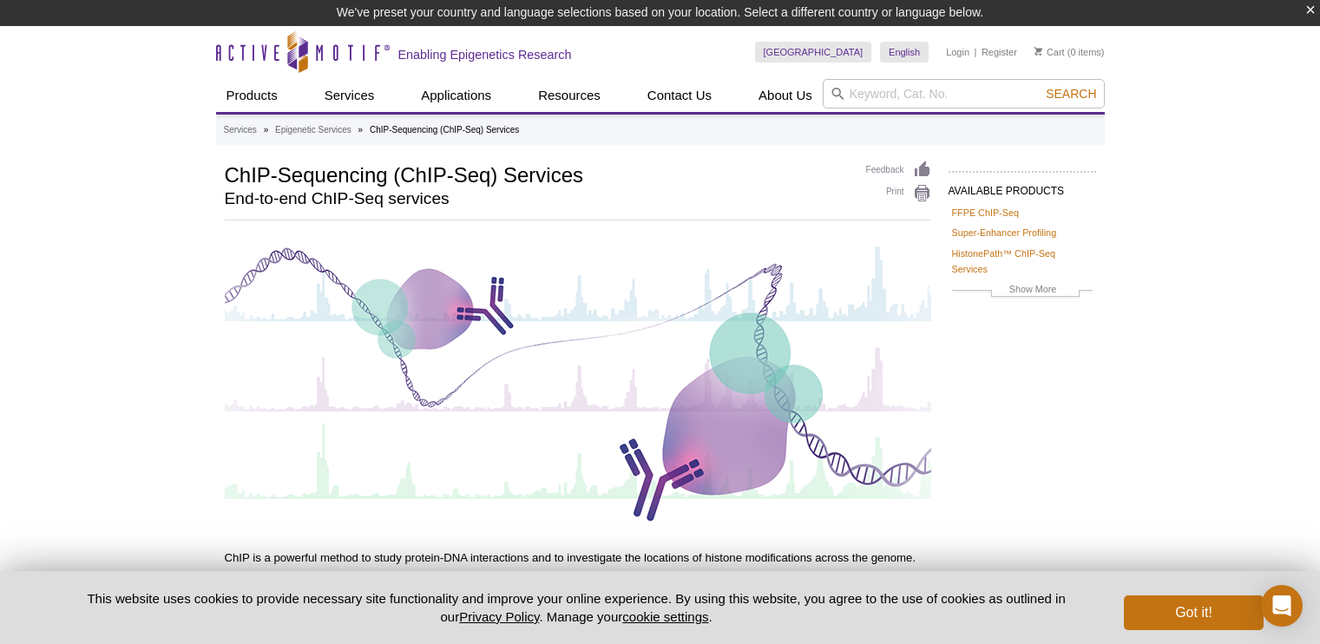  Describe the element at coordinates (1004, 233) in the screenshot. I see `a: Super-Enhancer Profiling` at that location.